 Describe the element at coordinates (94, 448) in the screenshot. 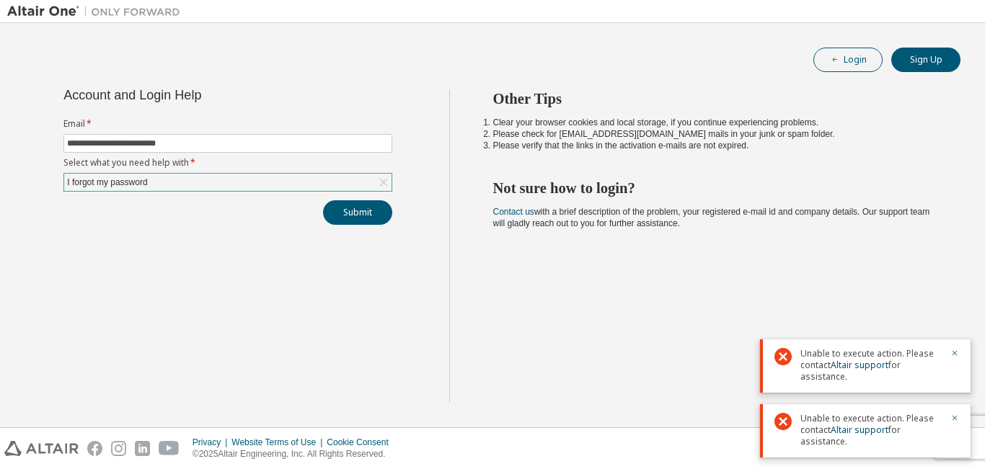

I see `img: facebook.svg` at that location.